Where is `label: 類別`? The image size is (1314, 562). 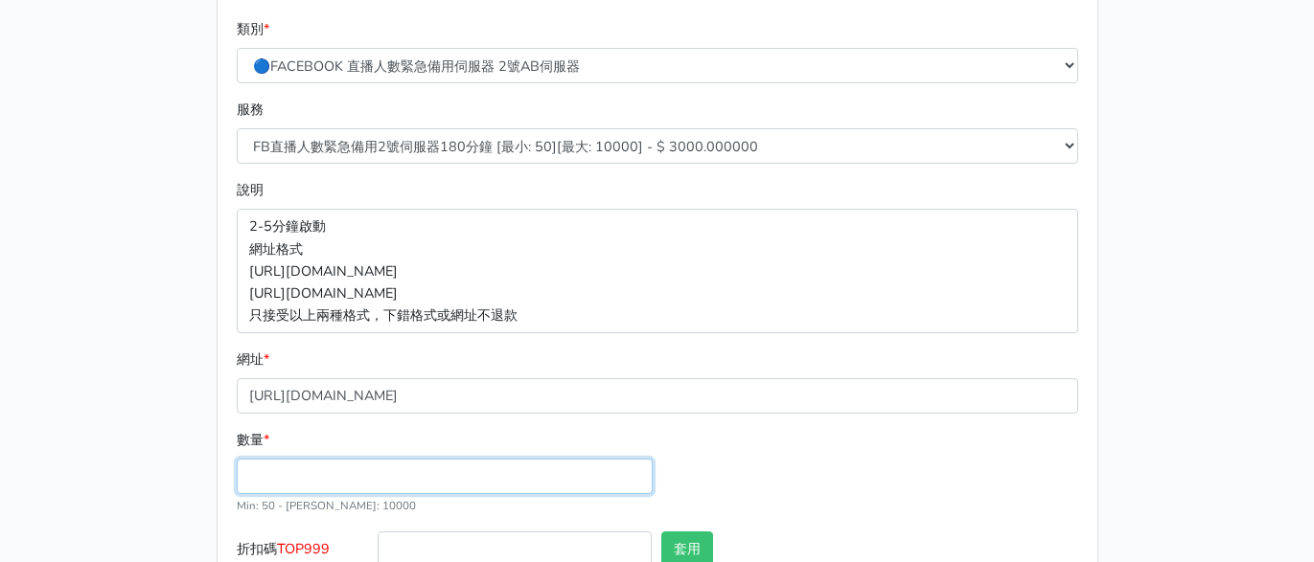 label: 類別 is located at coordinates (253, 29).